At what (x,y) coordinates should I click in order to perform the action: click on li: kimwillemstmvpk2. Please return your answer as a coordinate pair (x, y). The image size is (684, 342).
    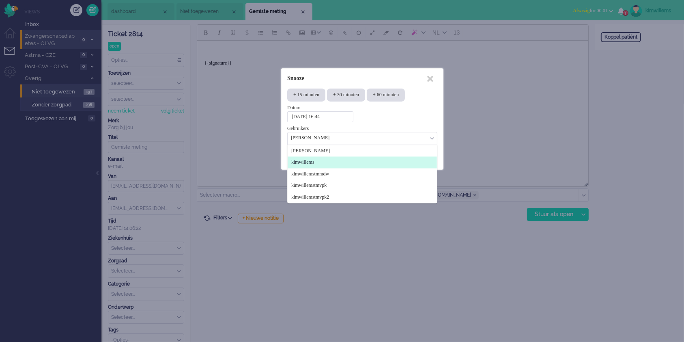
    Looking at the image, I should click on (362, 197).